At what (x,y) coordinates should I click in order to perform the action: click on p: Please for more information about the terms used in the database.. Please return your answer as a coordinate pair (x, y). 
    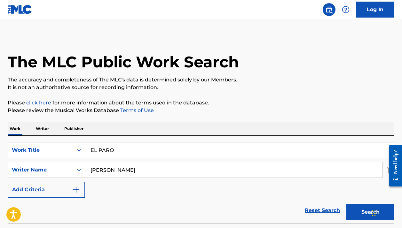
    Looking at the image, I should click on (201, 103).